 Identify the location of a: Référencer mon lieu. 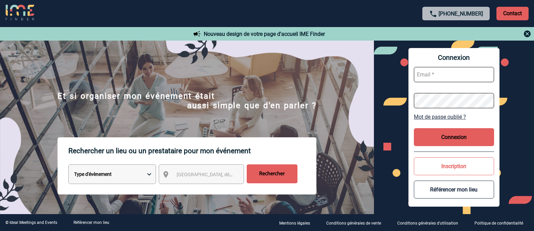
(91, 223).